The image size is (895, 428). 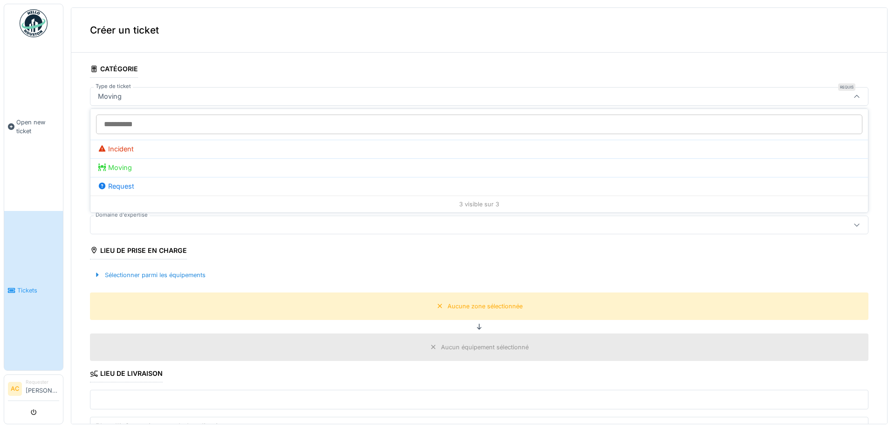 What do you see at coordinates (479, 149) in the screenshot?
I see `div: Incident` at bounding box center [479, 149].